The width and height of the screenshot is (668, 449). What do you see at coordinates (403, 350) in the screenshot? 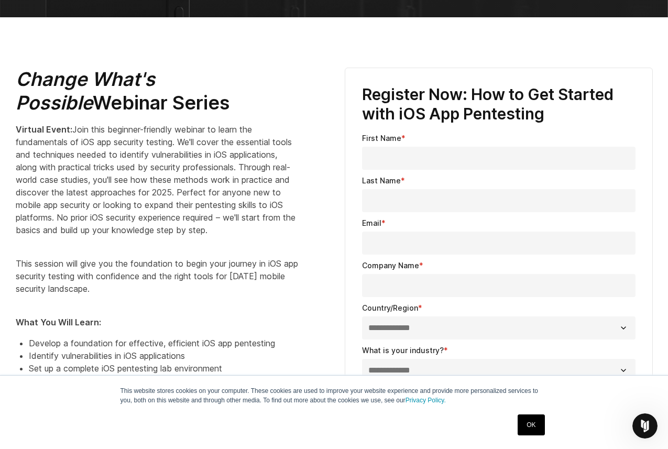
I see `span: What is your industry?` at bounding box center [403, 350].